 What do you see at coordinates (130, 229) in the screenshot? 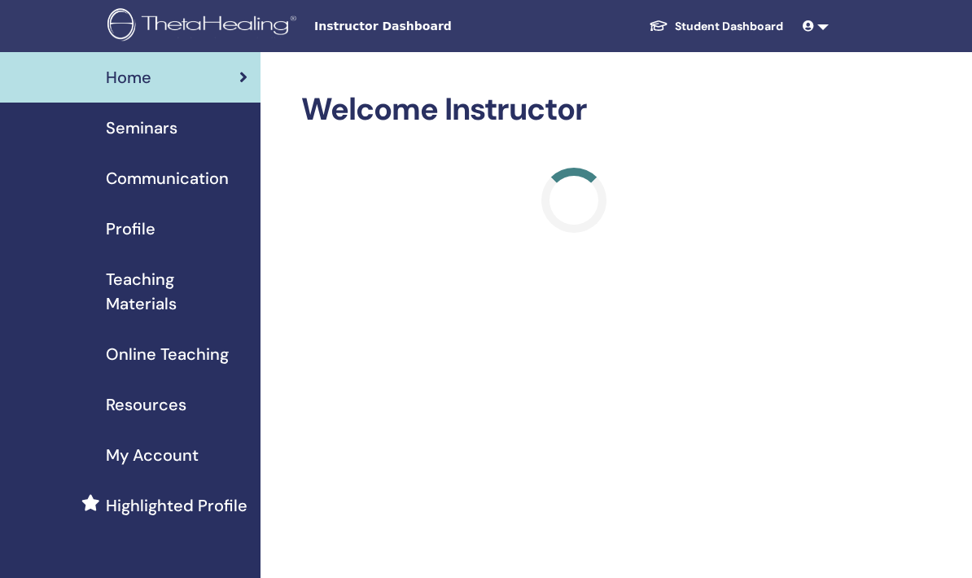
I see `span: Profile` at bounding box center [130, 229].